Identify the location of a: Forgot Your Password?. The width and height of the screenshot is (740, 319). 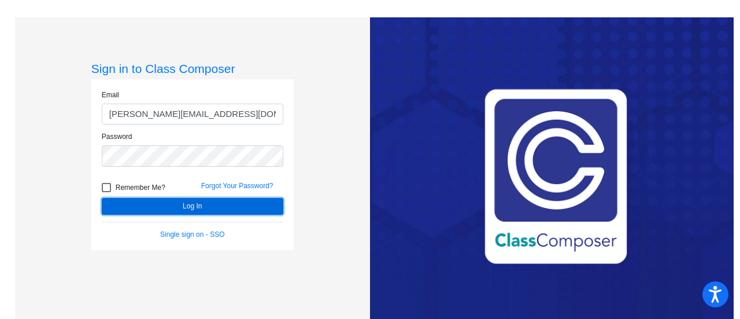
(237, 186).